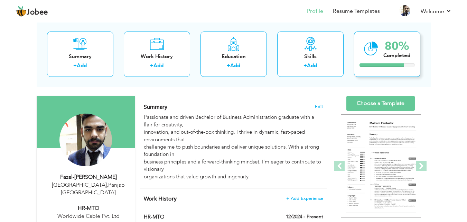 This screenshot has height=222, width=467. Describe the element at coordinates (32, 11) in the screenshot. I see `a: Jobee` at that location.